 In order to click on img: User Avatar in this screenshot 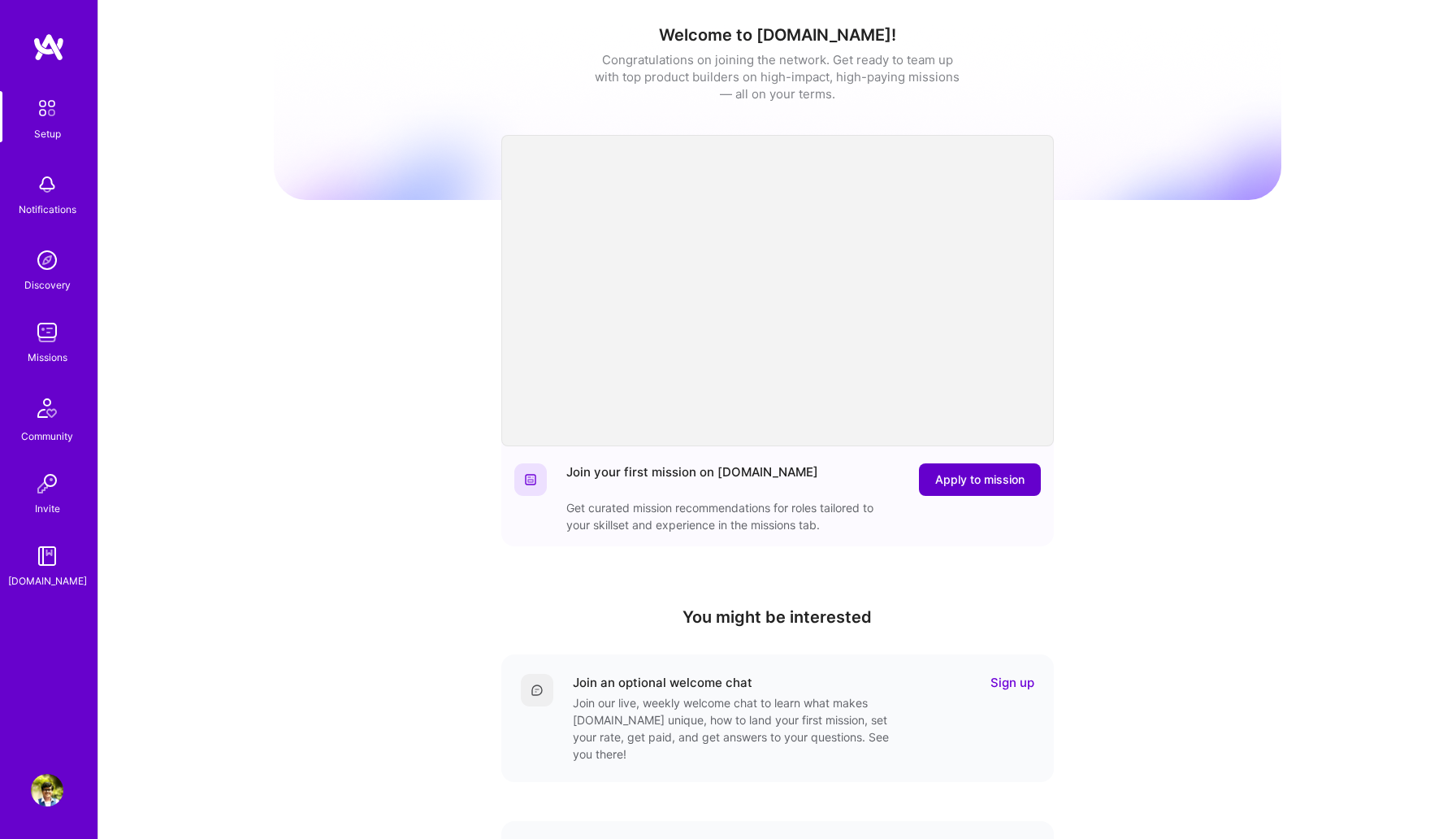, I will do `click(47, 791)`.